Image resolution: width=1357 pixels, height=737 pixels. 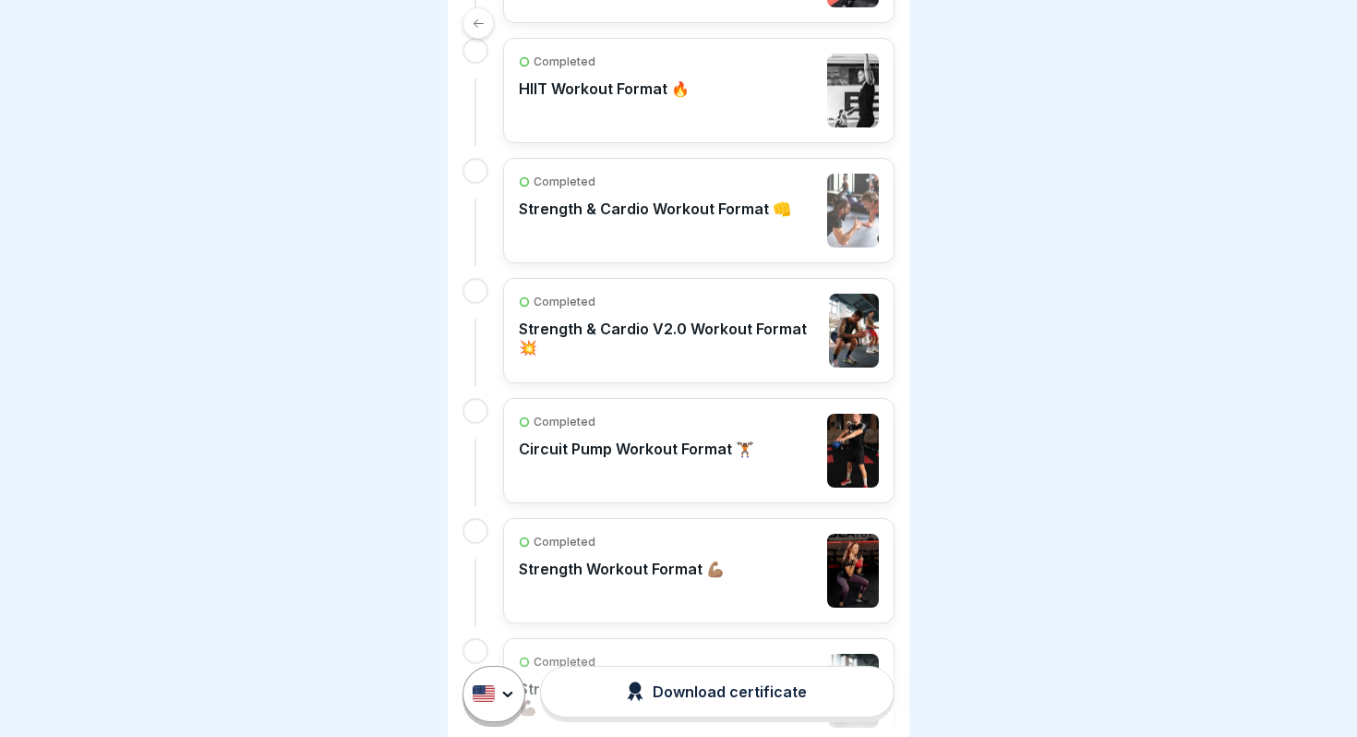 What do you see at coordinates (699, 90) in the screenshot?
I see `a: CompletedHIIT Workout Format 🔥` at bounding box center [699, 90].